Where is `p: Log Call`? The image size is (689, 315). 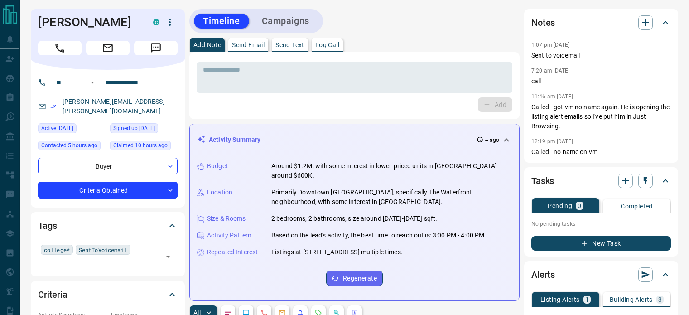 p: Log Call is located at coordinates (327, 45).